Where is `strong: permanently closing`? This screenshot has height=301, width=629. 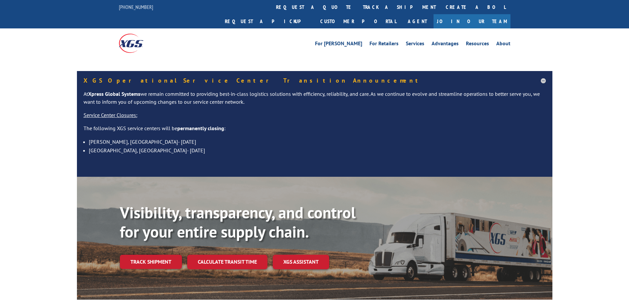 strong: permanently closing is located at coordinates (201, 128).